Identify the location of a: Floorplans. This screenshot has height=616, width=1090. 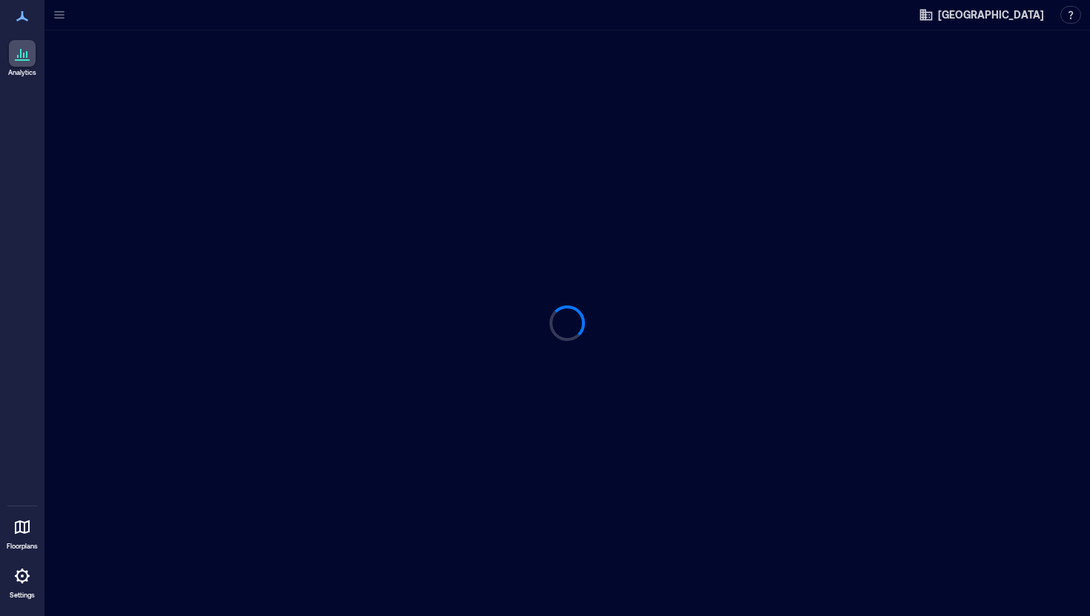
(22, 533).